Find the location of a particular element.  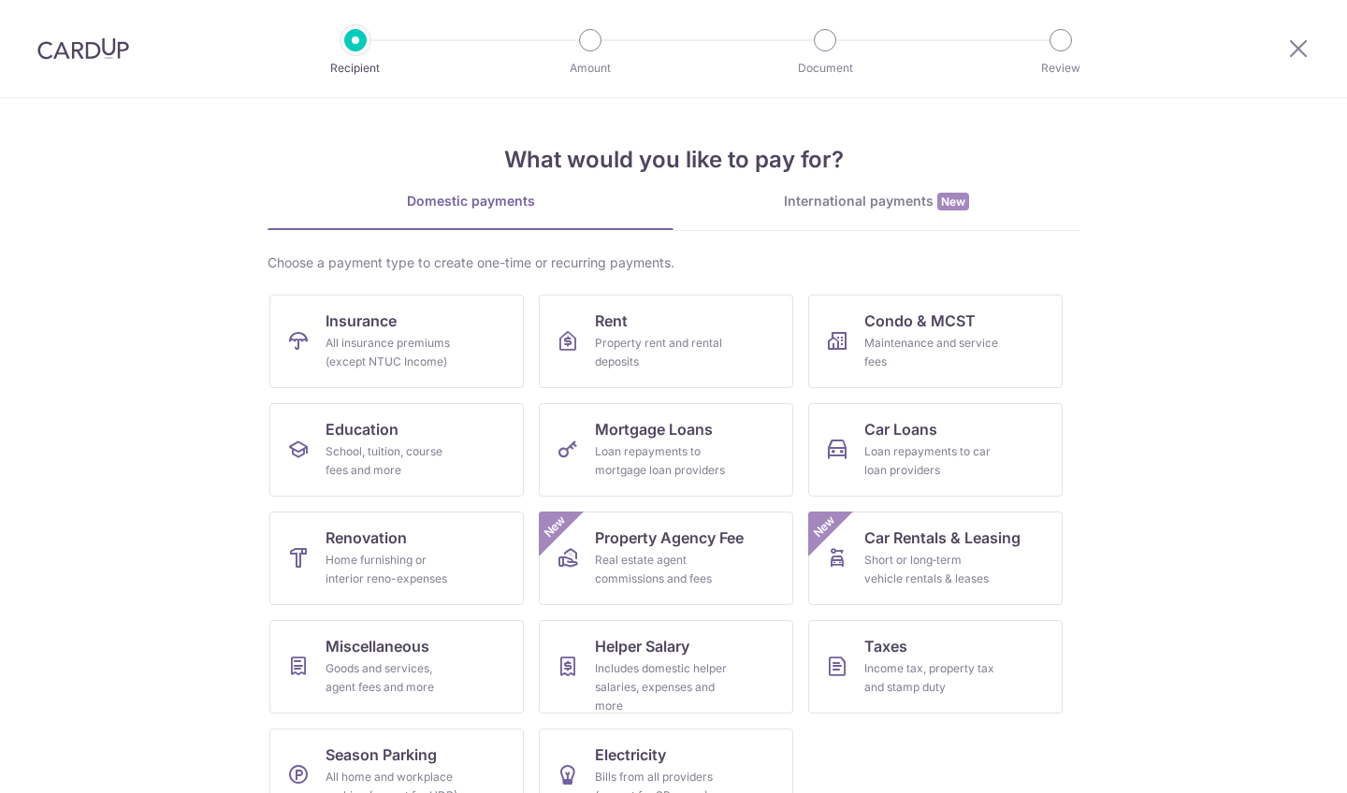

div: Short or long‑term vehicle rentals & leases is located at coordinates (931, 569).